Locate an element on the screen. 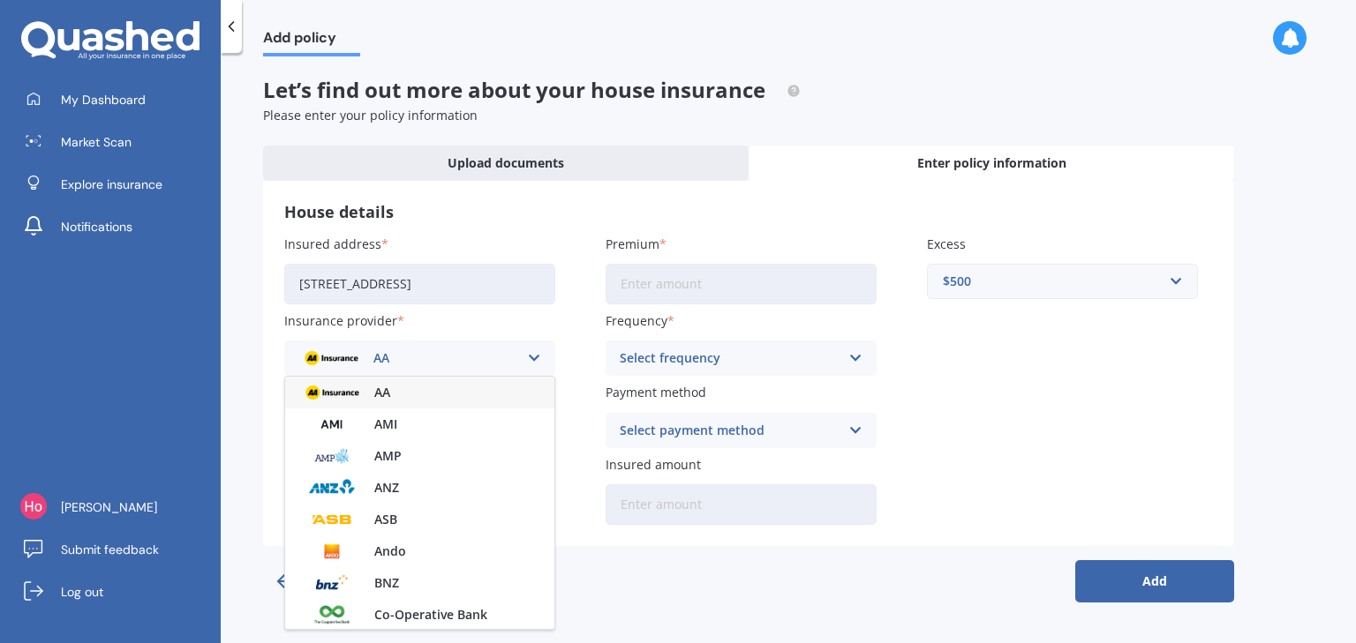 This screenshot has width=1356, height=643. span: BNZ is located at coordinates (387, 583).